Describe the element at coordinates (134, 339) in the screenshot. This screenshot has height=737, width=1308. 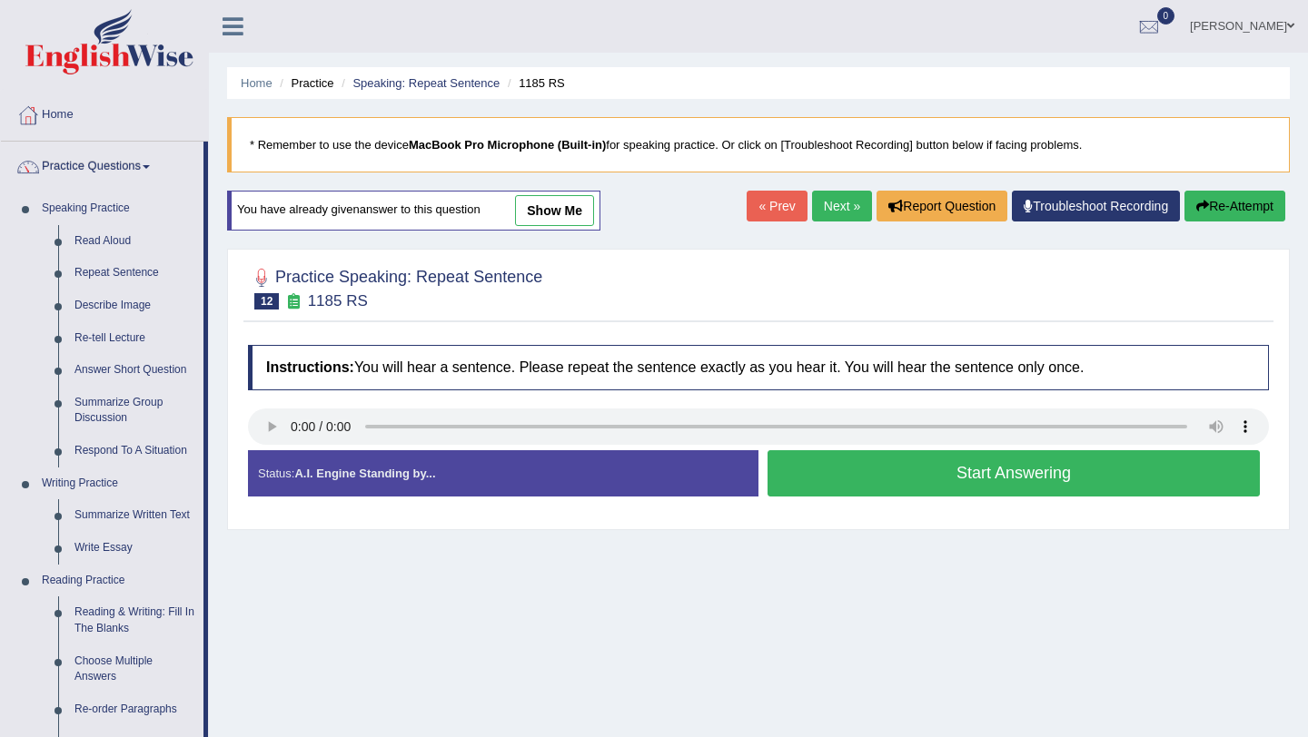
I see `a: Re-tell Lecture` at that location.